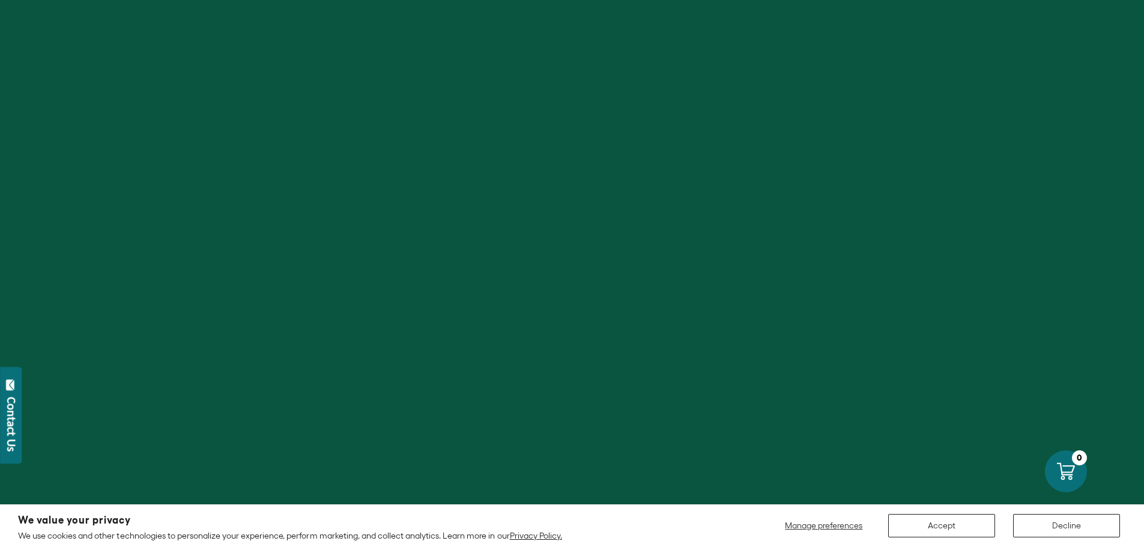  I want to click on span: Manage preferences, so click(823, 525).